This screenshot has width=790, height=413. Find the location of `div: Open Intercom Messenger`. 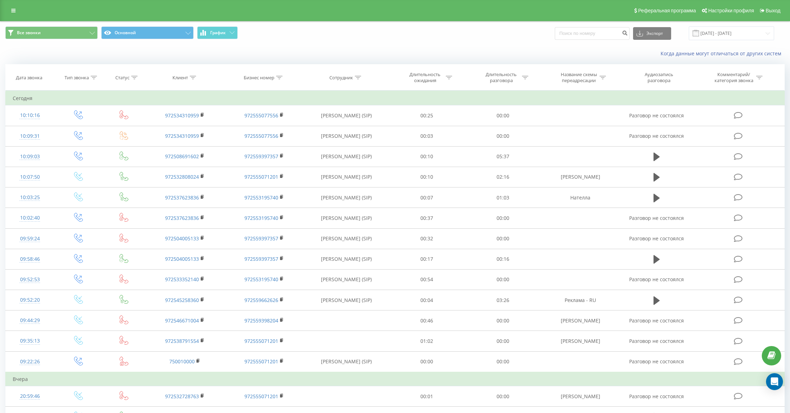

div: Open Intercom Messenger is located at coordinates (774, 382).